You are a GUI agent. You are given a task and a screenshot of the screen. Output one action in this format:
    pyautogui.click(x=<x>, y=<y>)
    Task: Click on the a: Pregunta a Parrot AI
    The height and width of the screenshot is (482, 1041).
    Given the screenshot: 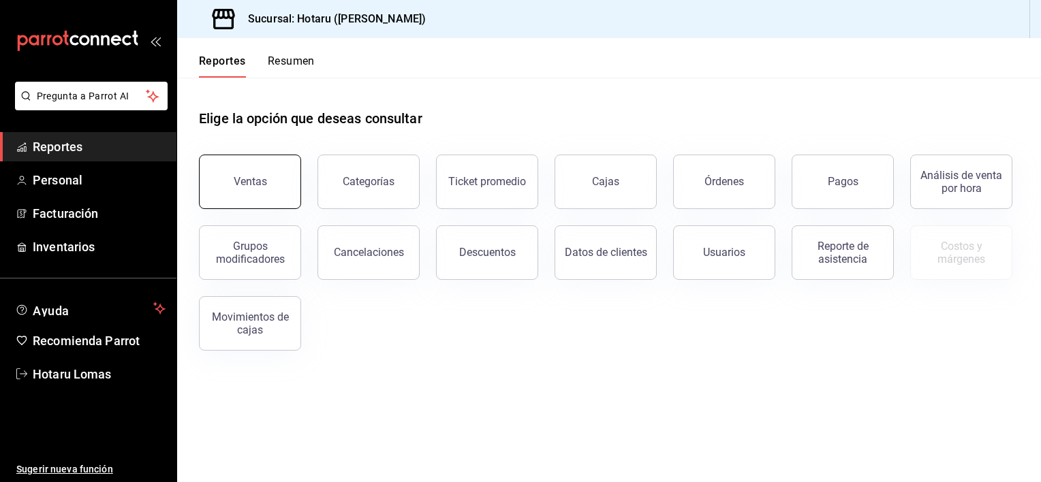 What is the action you would take?
    pyautogui.click(x=89, y=106)
    